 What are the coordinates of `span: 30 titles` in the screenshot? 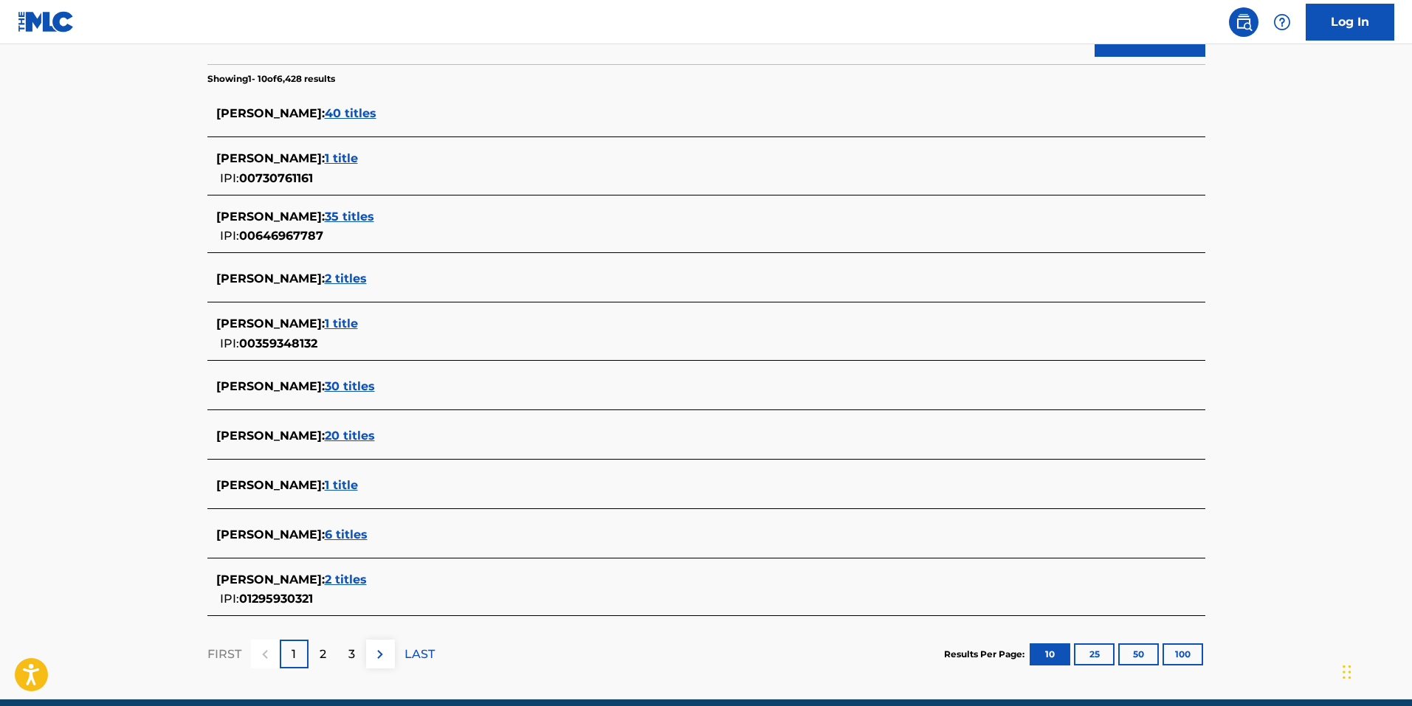 It's located at (350, 386).